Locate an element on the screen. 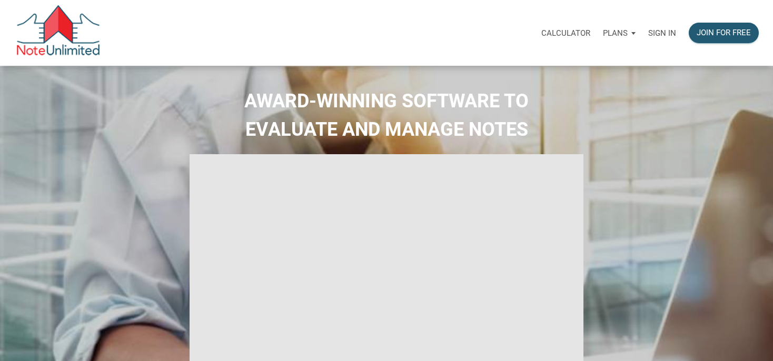 The image size is (773, 361). a: Plans is located at coordinates (619, 33).